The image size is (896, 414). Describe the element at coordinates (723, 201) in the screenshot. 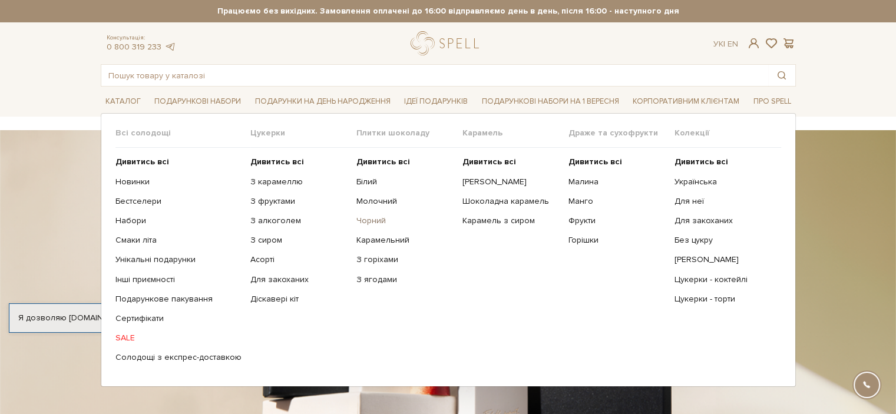

I see `a: Для неї` at that location.